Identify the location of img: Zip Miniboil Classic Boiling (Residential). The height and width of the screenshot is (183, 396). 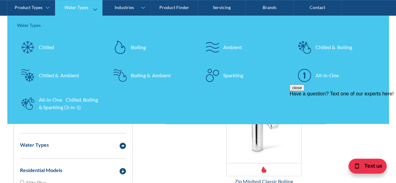
(264, 126).